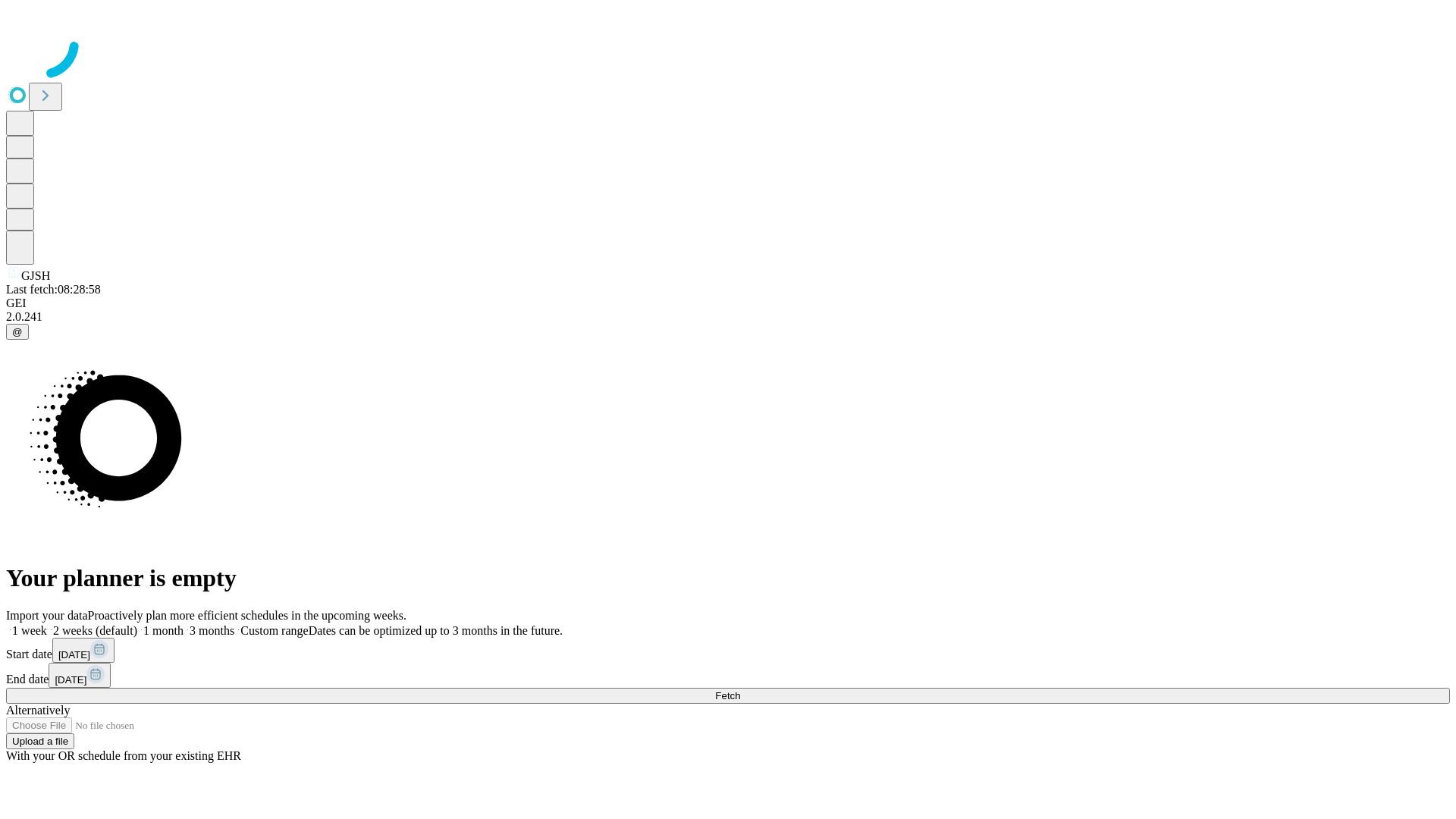 This screenshot has width=1456, height=819. Describe the element at coordinates (728, 304) in the screenshot. I see `div: GEI` at that location.